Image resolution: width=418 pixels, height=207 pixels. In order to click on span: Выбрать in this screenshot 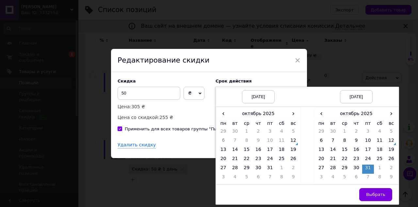, I will do `click(376, 195)`.